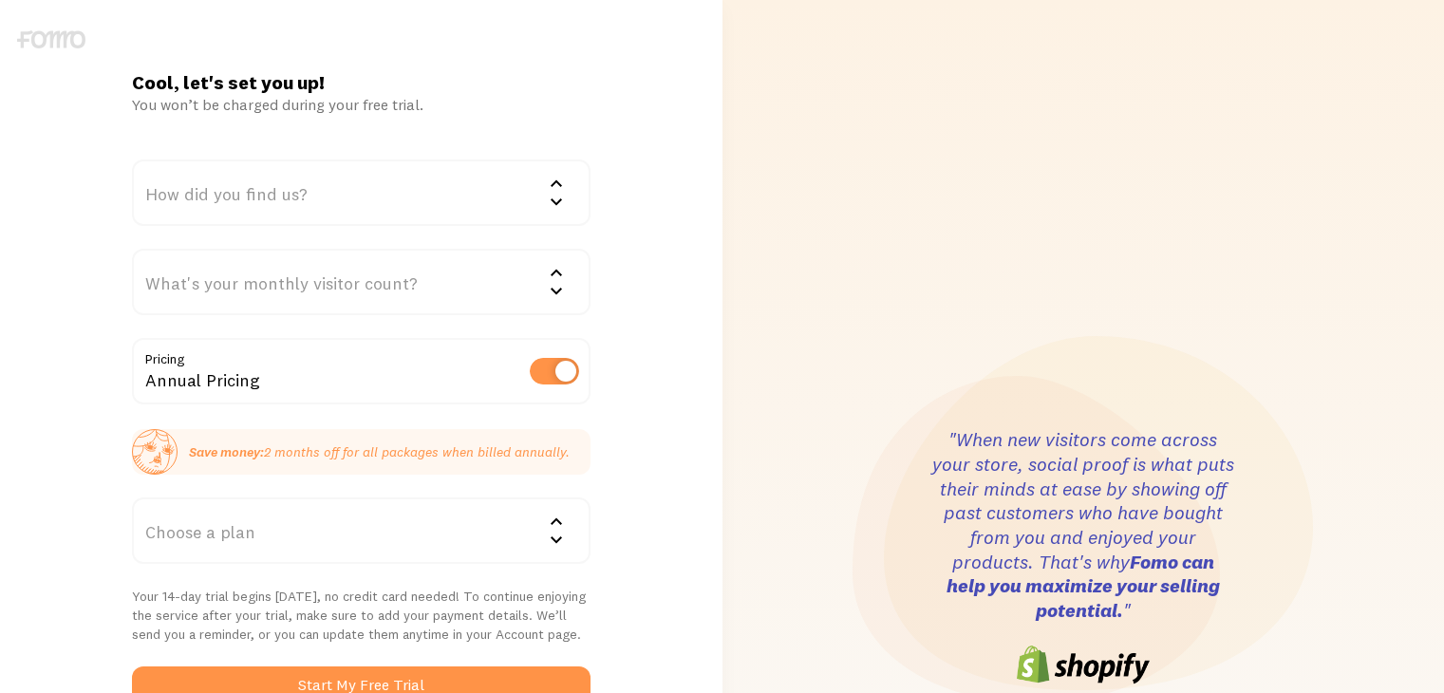  What do you see at coordinates (361, 282) in the screenshot?
I see `div: What's your monthly visitor count?` at bounding box center [361, 282].